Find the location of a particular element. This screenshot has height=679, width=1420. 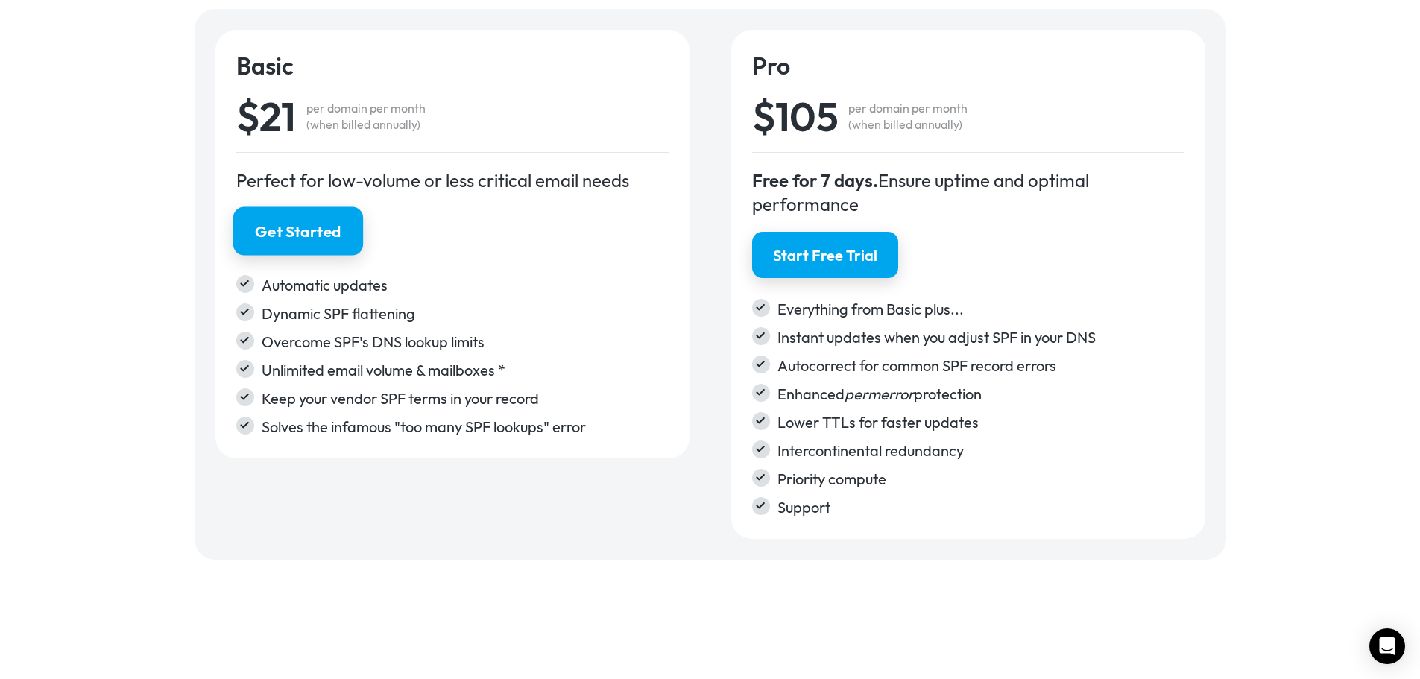

div: Overcome SPF's DNS lookup limits is located at coordinates (465, 342).